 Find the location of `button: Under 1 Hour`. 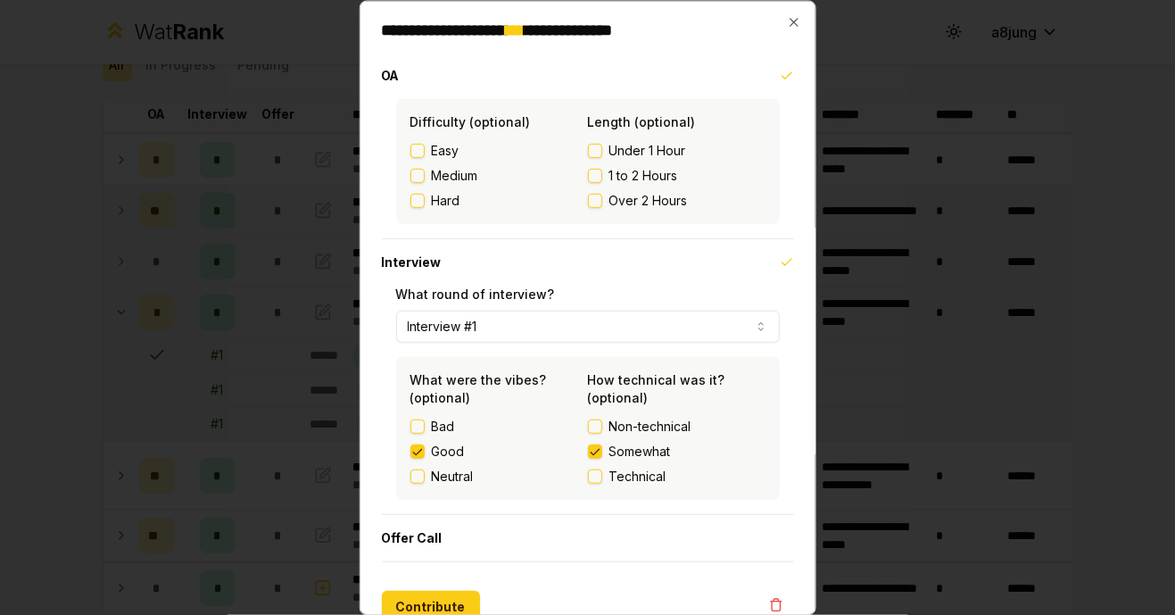

button: Under 1 Hour is located at coordinates (595, 151).